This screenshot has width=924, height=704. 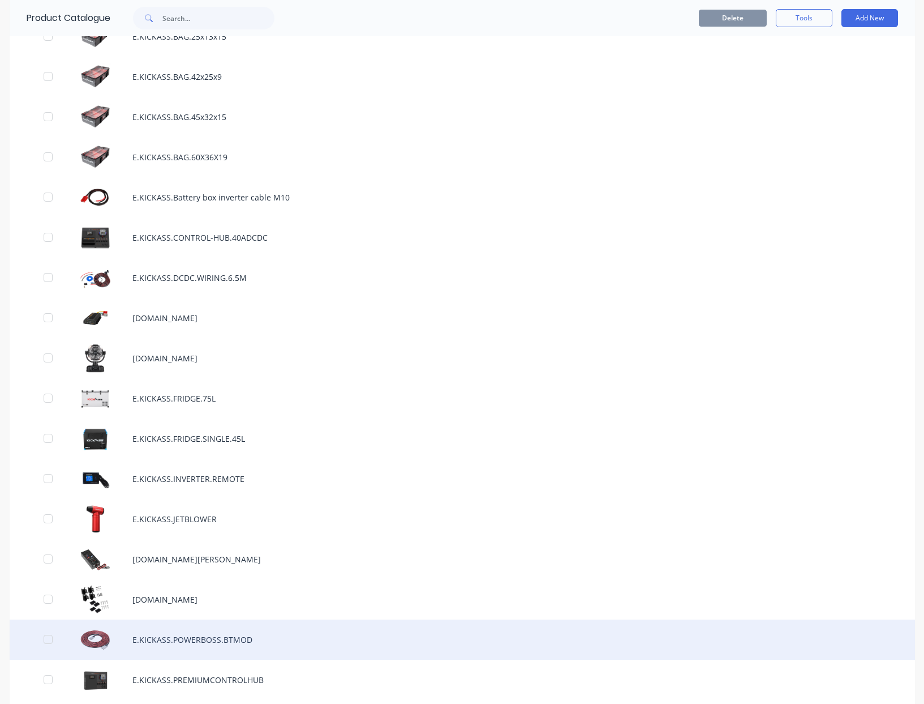 What do you see at coordinates (462, 36) in the screenshot?
I see `div: E.KICKASS.BAG.25x13x15E.KICKASS.BAG.25x13x15` at bounding box center [462, 36].